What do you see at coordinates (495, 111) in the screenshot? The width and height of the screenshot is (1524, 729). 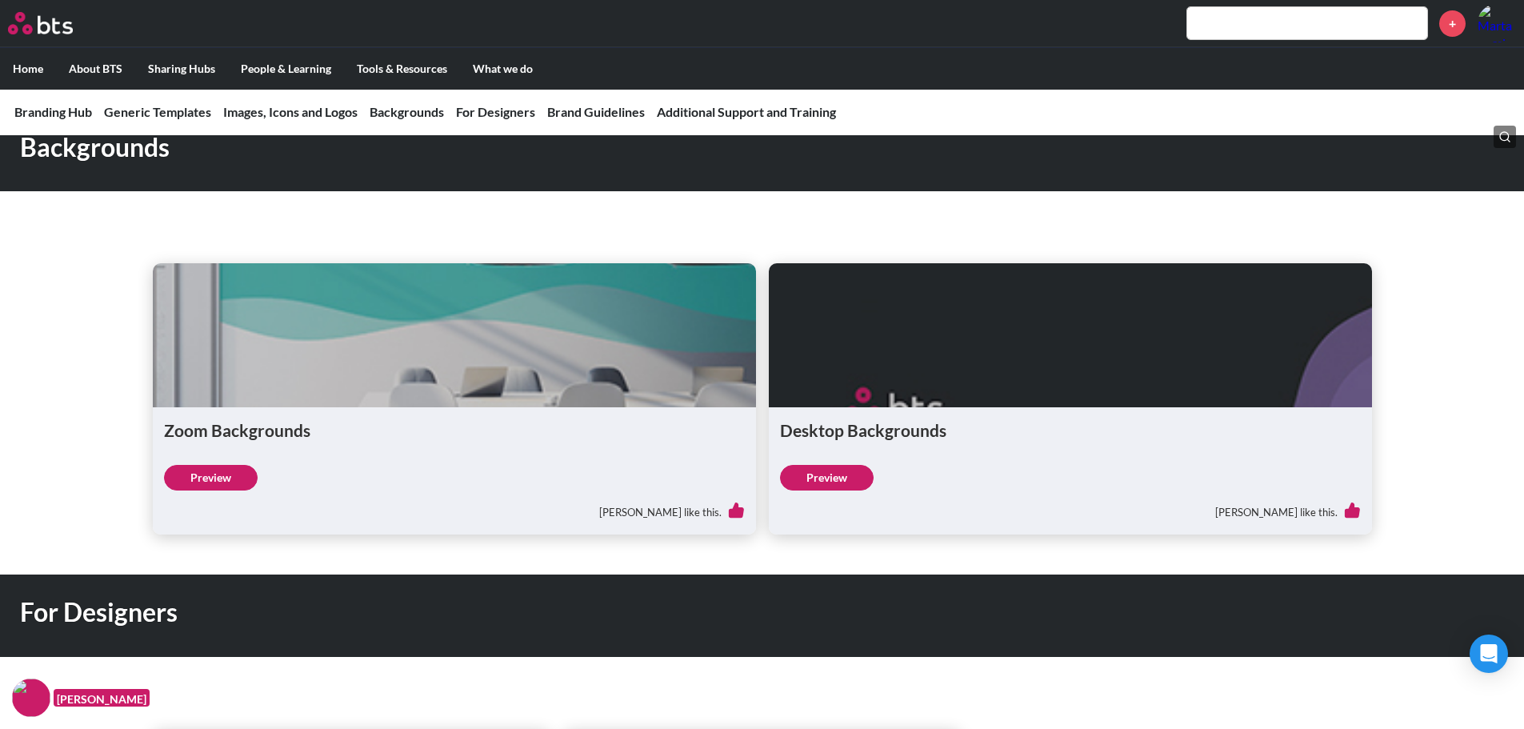 I see `a: For Designers` at bounding box center [495, 111].